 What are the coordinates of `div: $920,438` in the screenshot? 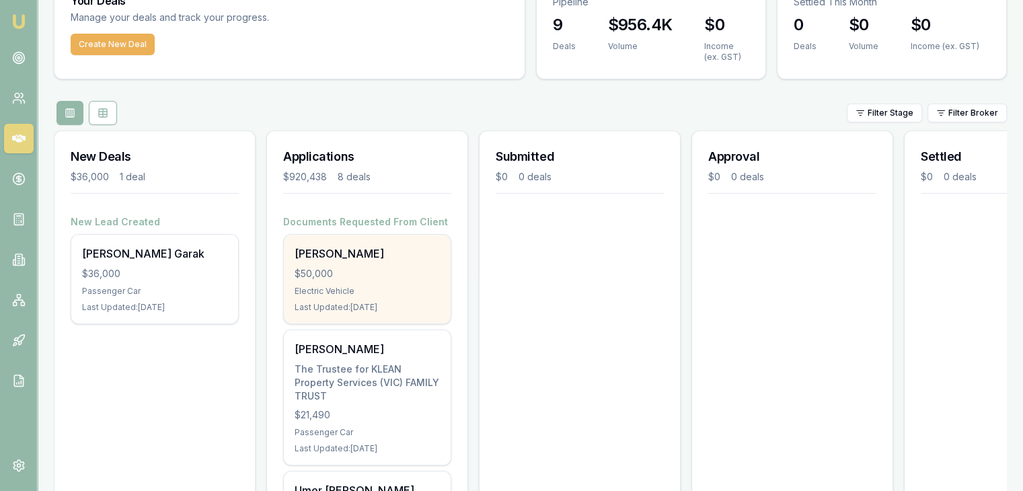 It's located at (305, 177).